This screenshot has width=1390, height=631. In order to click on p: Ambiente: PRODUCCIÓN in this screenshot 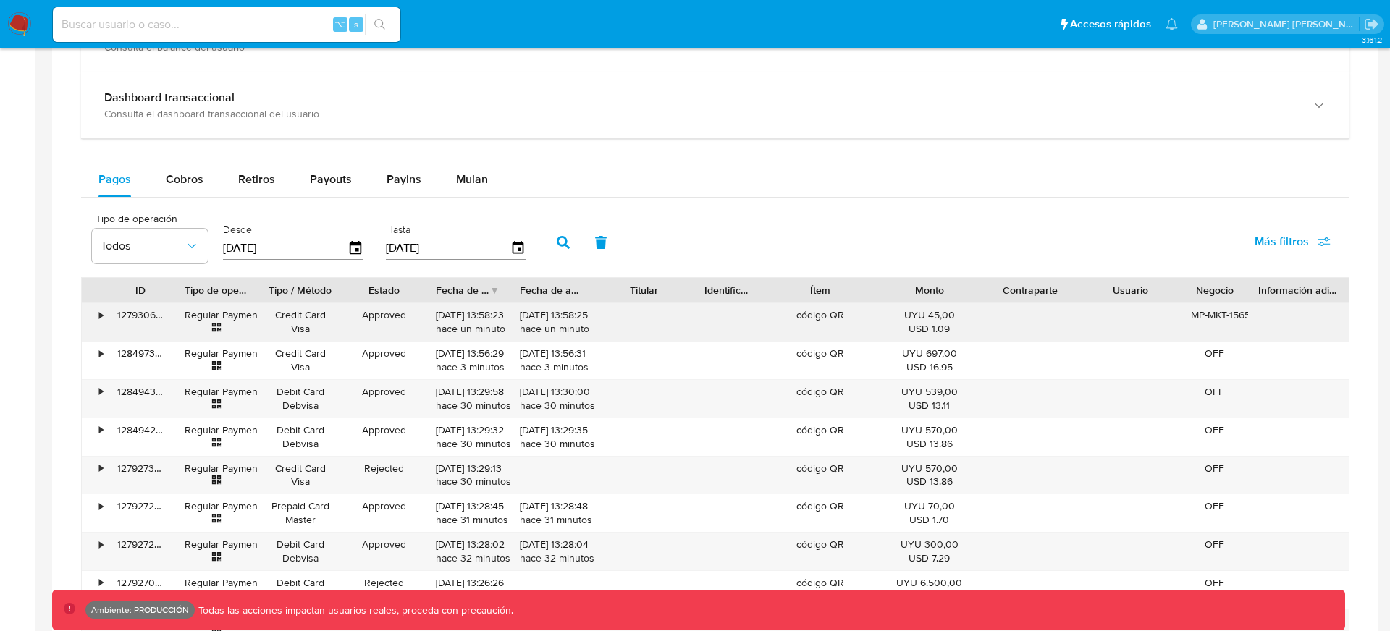, I will do `click(140, 610)`.